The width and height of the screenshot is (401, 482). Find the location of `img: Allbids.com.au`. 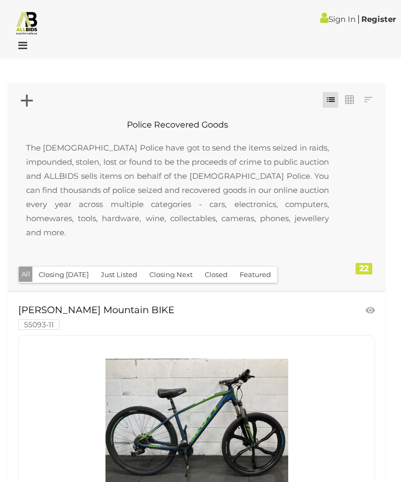

img: Allbids.com.au is located at coordinates (27, 22).